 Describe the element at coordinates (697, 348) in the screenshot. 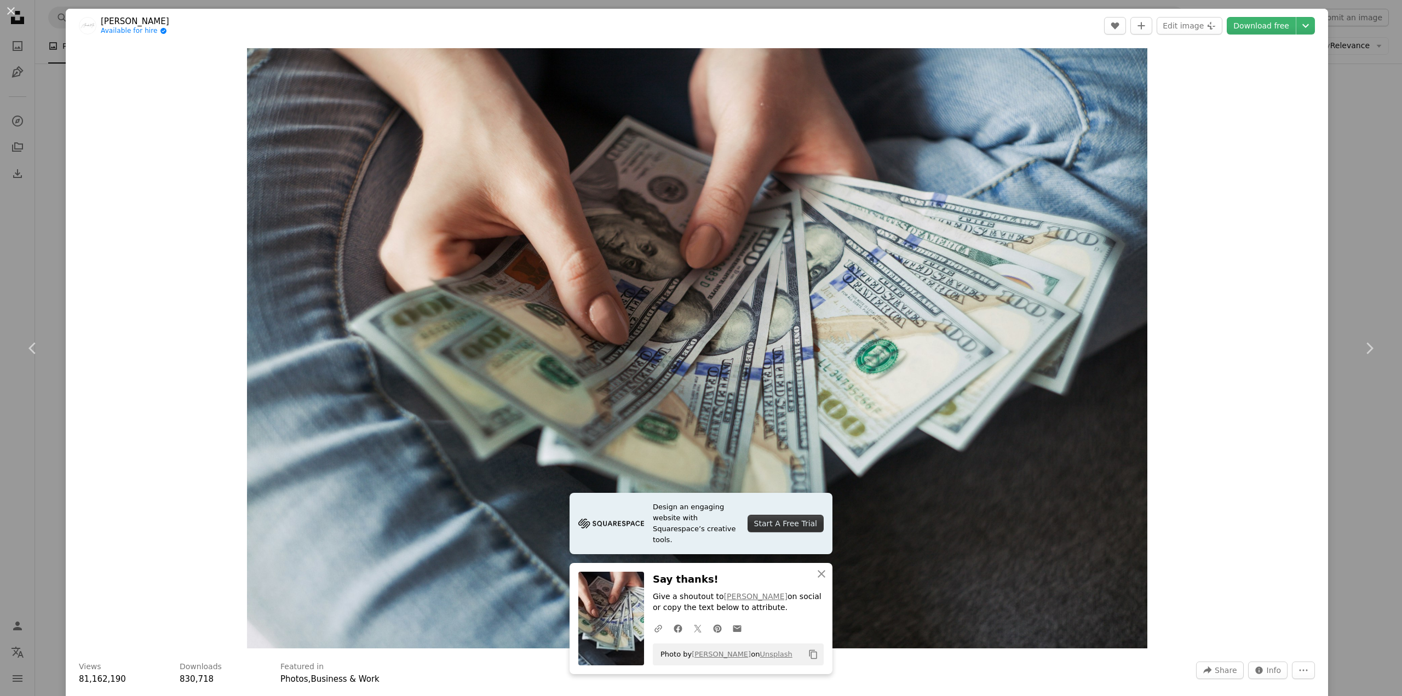

I see `img: fan of 100 U.S. dollar banknotes` at that location.